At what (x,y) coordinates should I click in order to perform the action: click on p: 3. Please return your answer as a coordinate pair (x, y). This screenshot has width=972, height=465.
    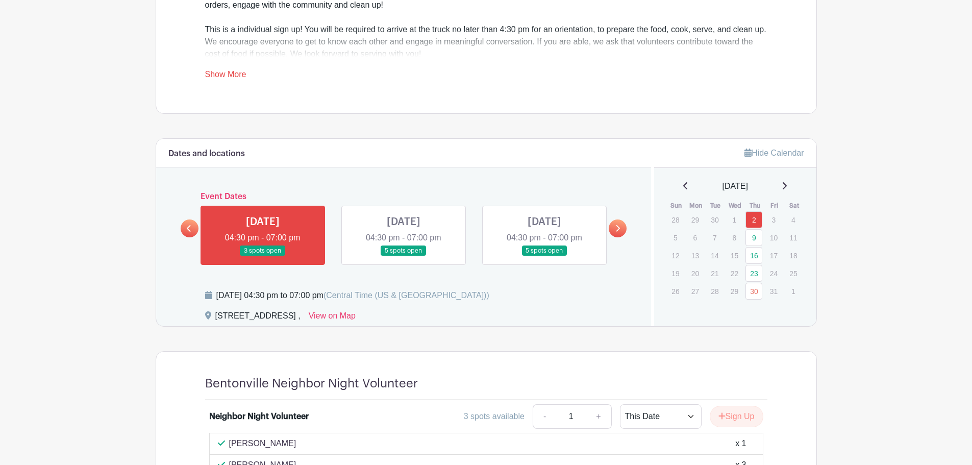
    Looking at the image, I should click on (773, 219).